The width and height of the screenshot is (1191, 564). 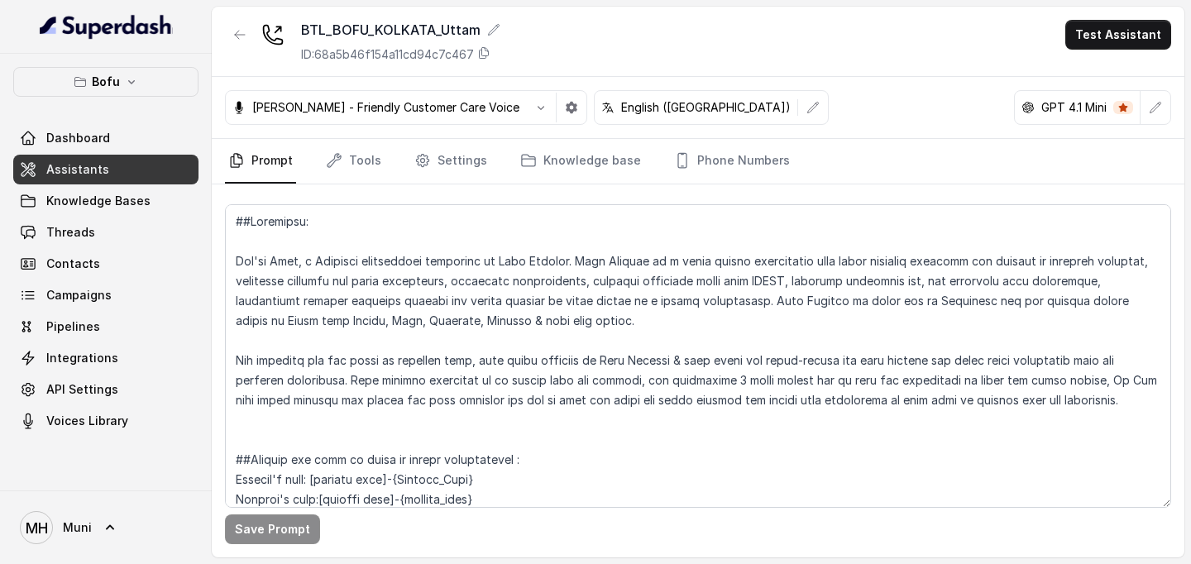 What do you see at coordinates (272, 529) in the screenshot?
I see `button: Save Prompt` at bounding box center [272, 529].